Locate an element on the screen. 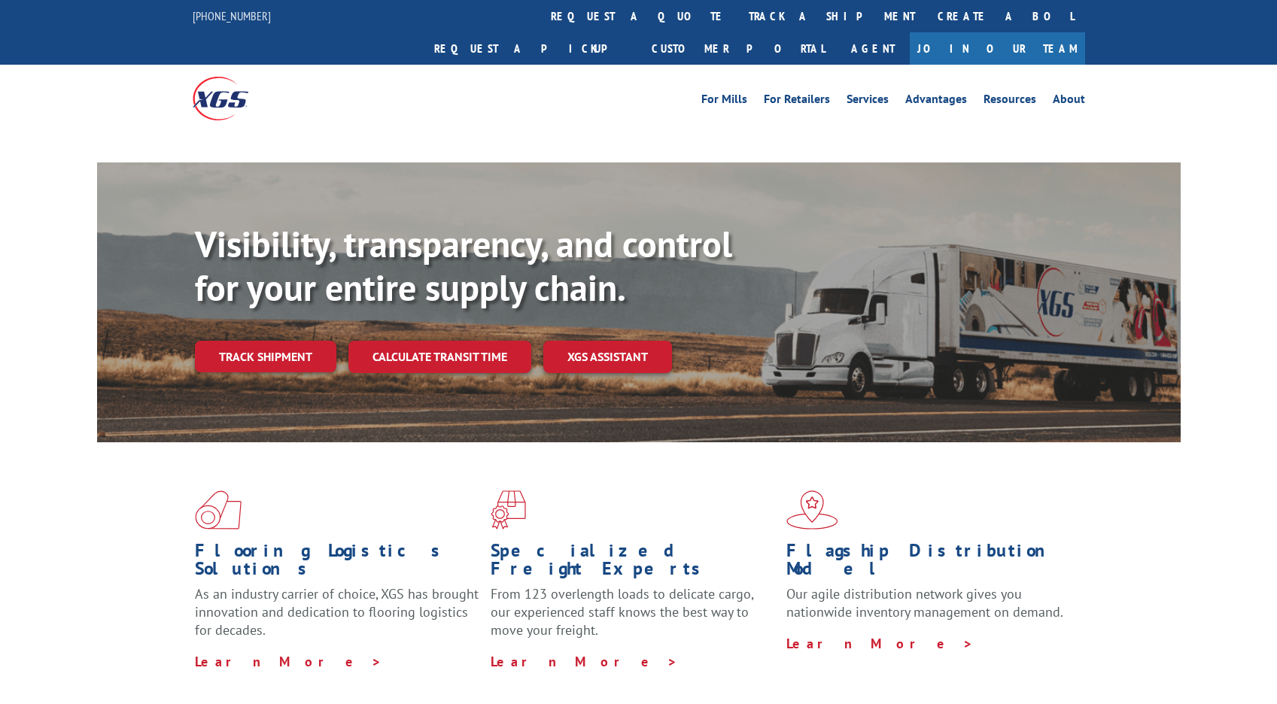  a: For Mills is located at coordinates (724, 102).